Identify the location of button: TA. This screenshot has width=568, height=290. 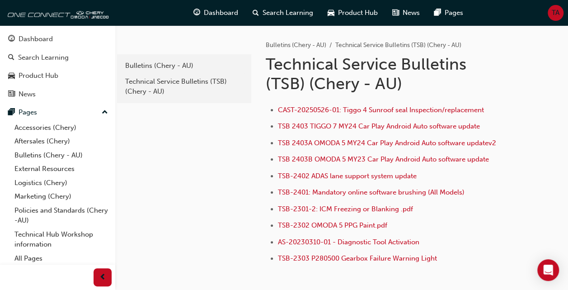
(556, 13).